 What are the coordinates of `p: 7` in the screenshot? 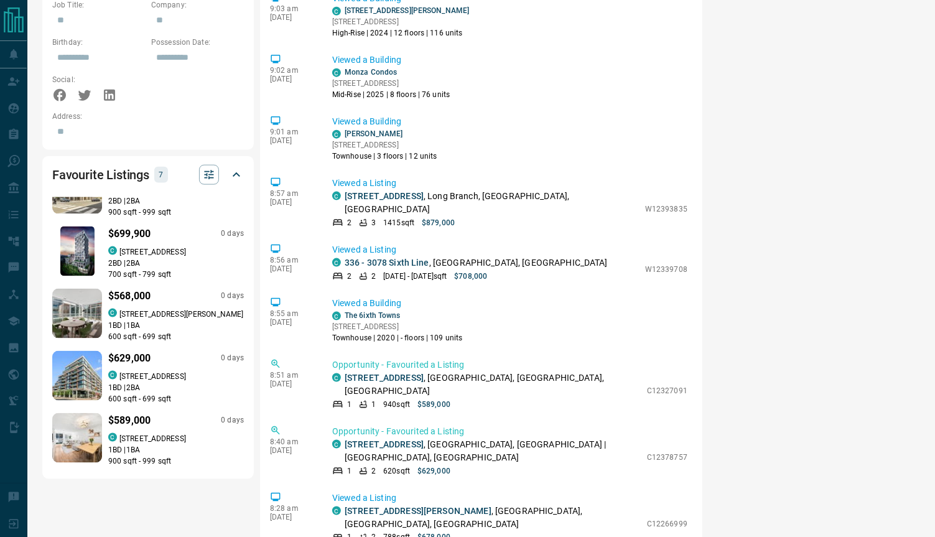 It's located at (161, 175).